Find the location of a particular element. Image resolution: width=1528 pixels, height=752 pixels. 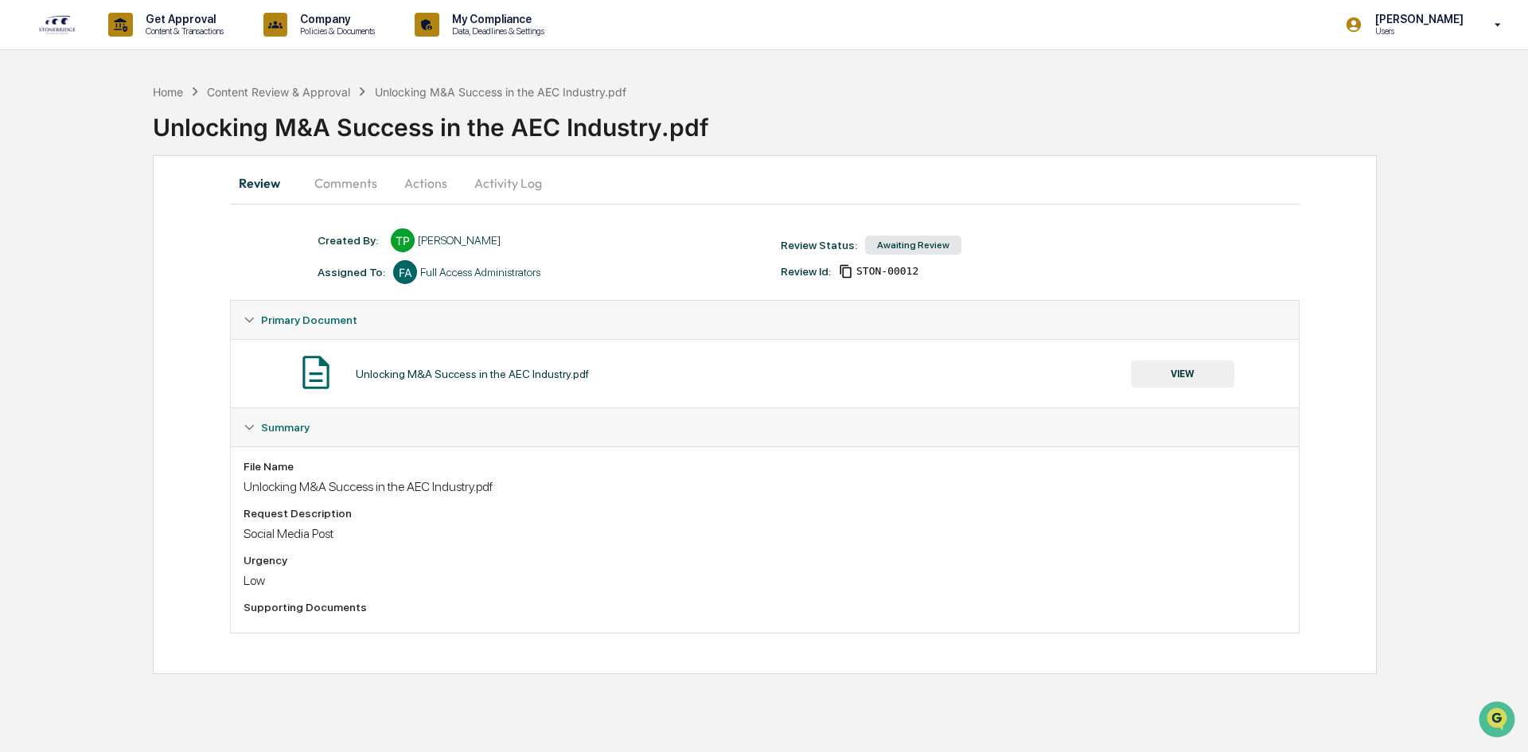

div: Awaiting Review is located at coordinates (913, 245).